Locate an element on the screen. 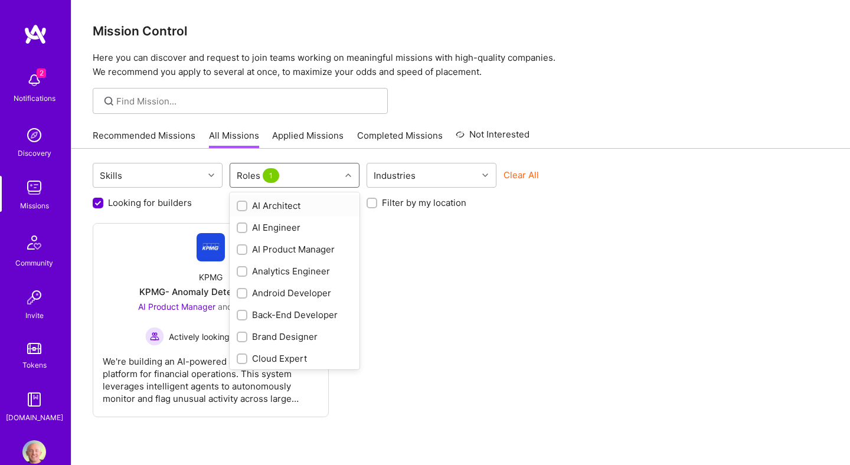  img: Invite is located at coordinates (34, 298).